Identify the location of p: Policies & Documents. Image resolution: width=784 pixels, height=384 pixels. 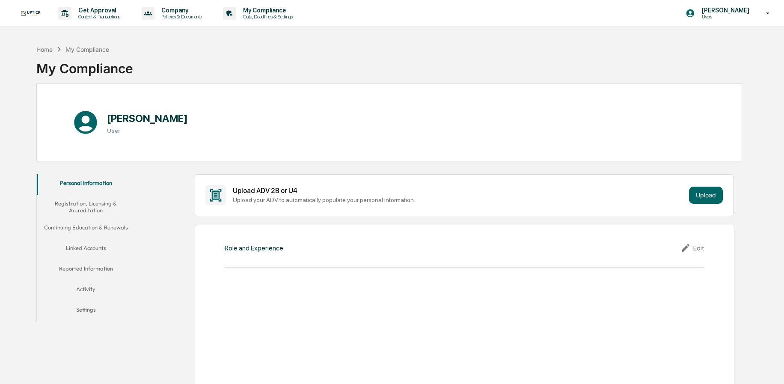
(180, 17).